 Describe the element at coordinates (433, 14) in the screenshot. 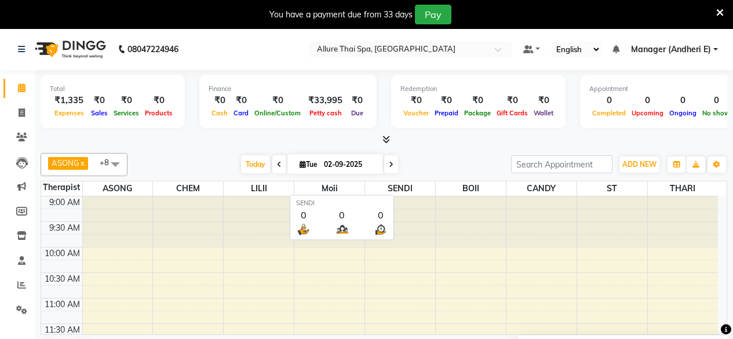

I see `button: Pay` at that location.